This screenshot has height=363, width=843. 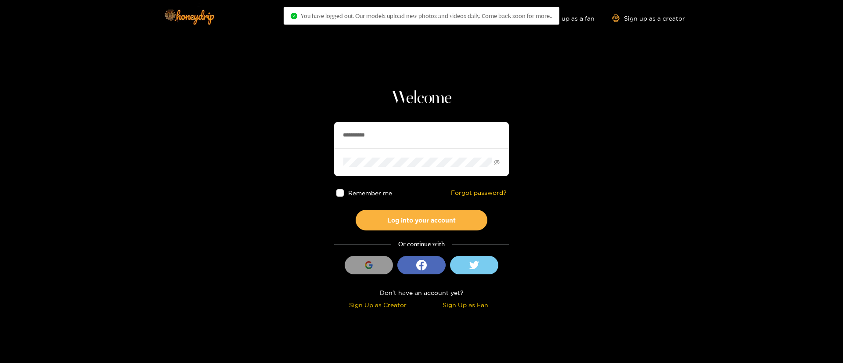 What do you see at coordinates (564, 18) in the screenshot?
I see `a: Sign up as a fan` at bounding box center [564, 18].